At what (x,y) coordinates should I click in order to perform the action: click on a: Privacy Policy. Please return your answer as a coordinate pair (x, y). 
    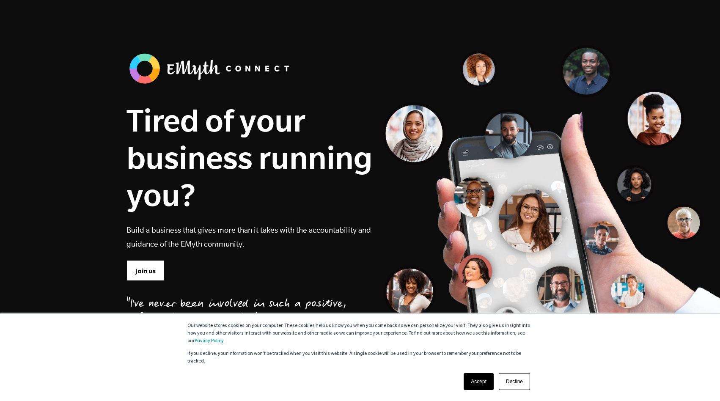
    Looking at the image, I should click on (209, 342).